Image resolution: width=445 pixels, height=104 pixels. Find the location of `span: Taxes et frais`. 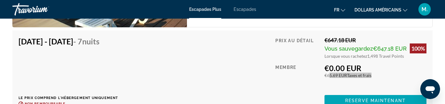

span: Taxes et frais is located at coordinates (359, 75).